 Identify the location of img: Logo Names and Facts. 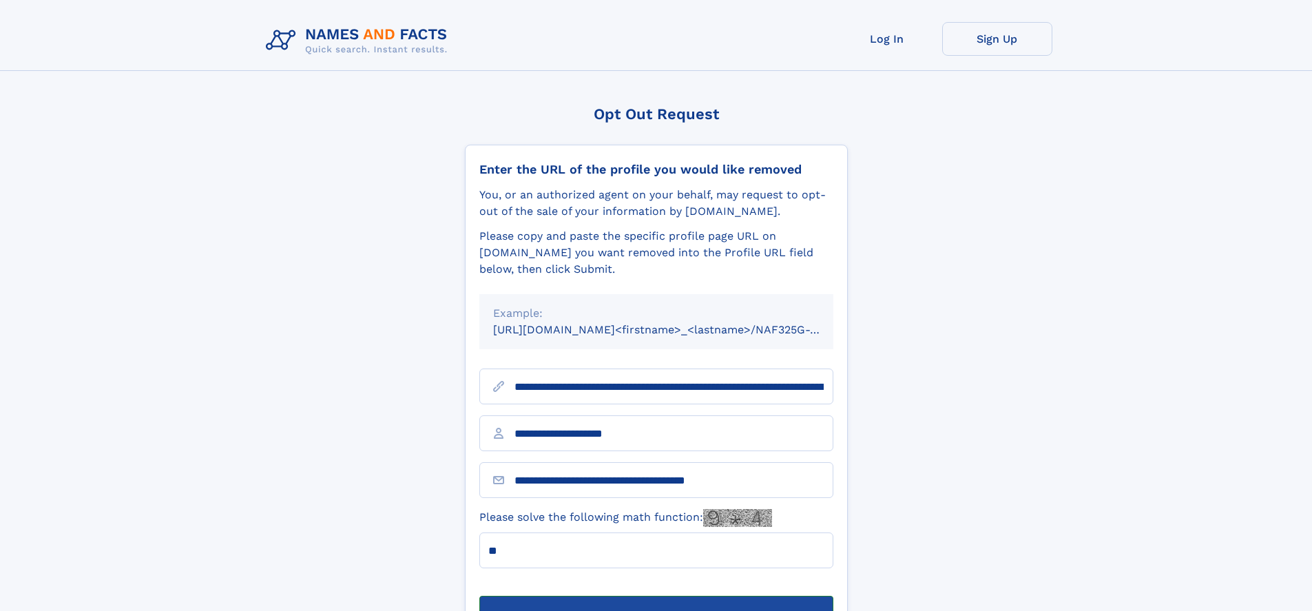
(359, 41).